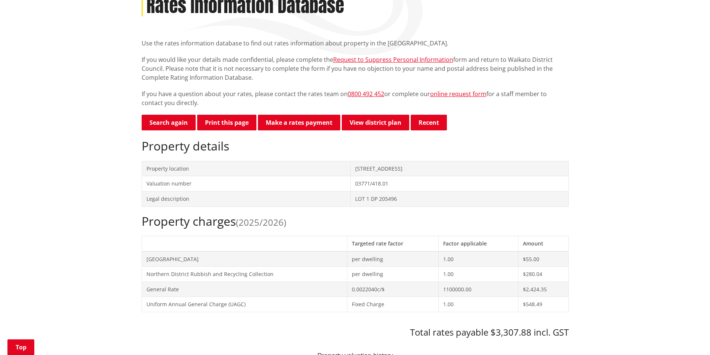  I want to click on p: If you have a question about your rates, please contact the rates team on or complete our for a s..., so click(355, 98).